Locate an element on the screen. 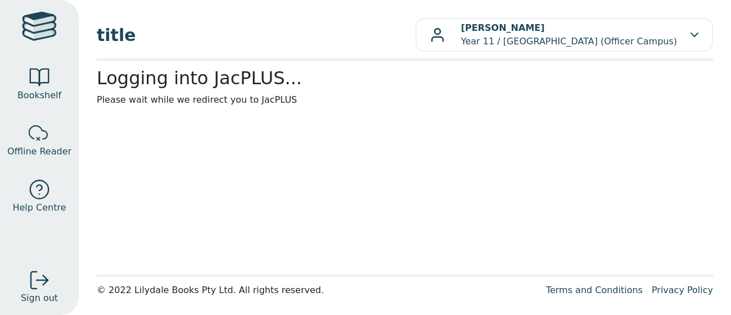  a: Privacy Policy is located at coordinates (682, 290).